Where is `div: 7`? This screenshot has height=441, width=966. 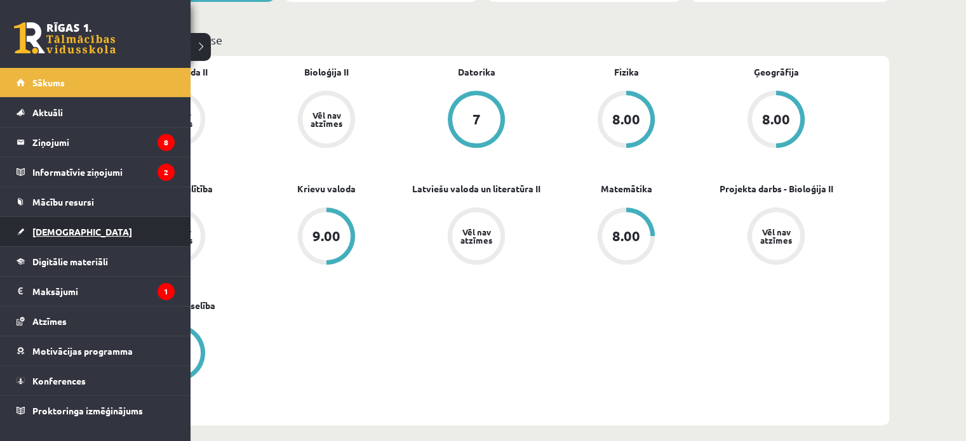 div: 7 is located at coordinates (476, 119).